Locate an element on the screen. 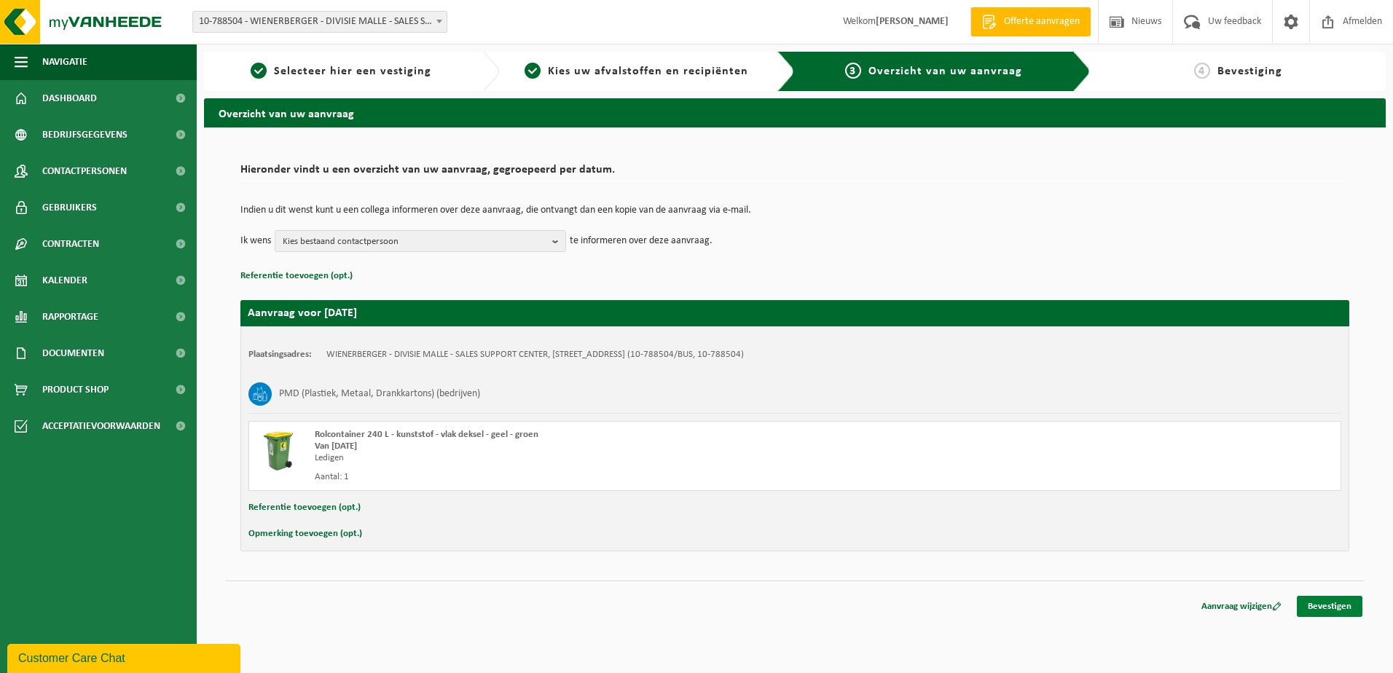  a: Offerte aanvragen is located at coordinates (1030, 22).